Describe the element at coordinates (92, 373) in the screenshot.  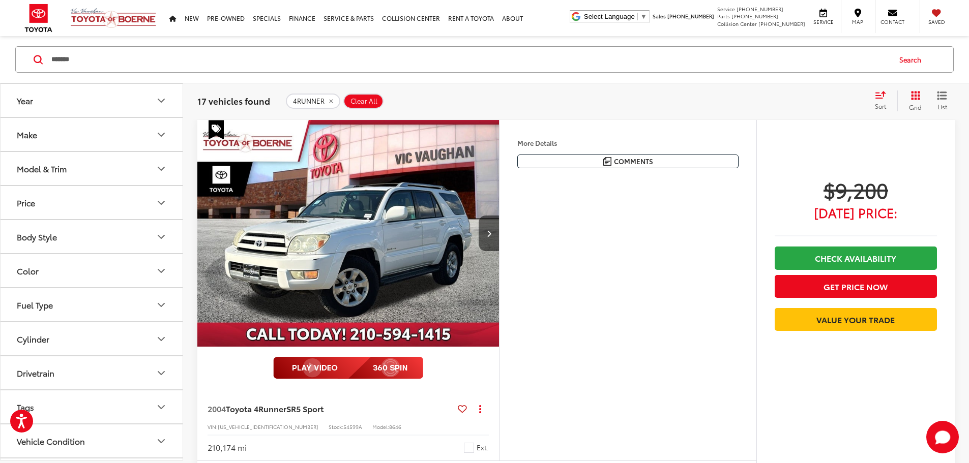
I see `button: DrivetrainDrivetrain` at that location.